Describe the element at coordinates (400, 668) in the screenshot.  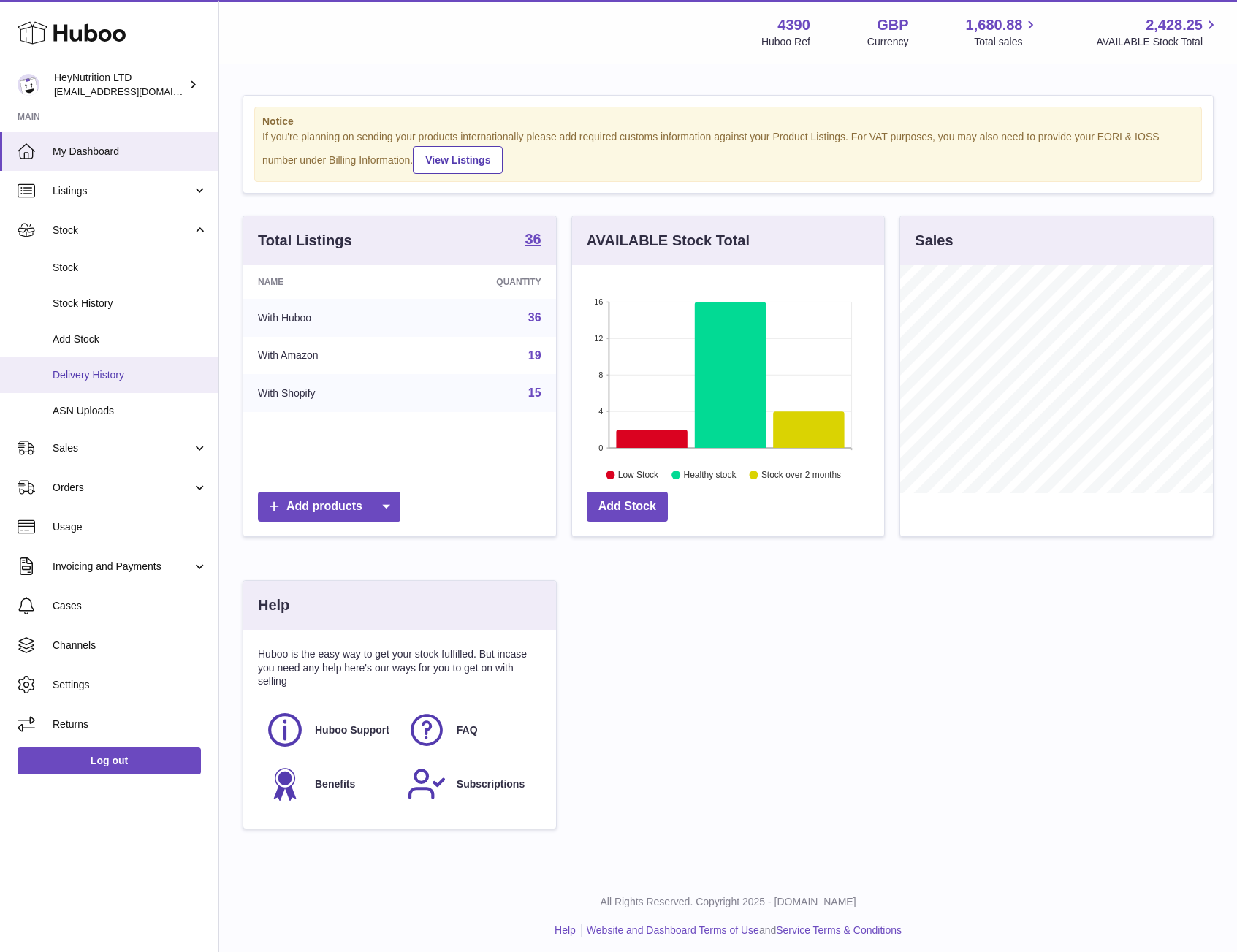
I see `p: Huboo is the easy way to get your stock fulfilled. But incase you need any help here's our ways f...` at that location.